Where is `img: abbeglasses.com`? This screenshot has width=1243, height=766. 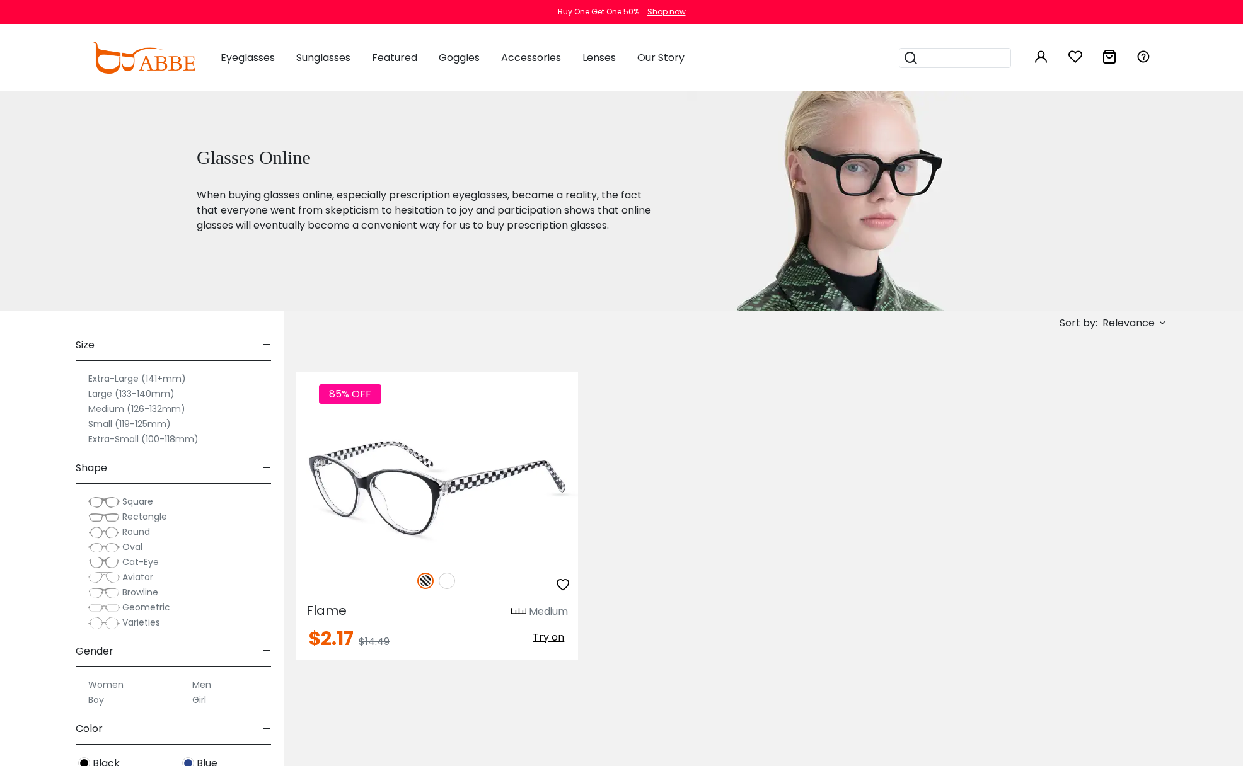
img: abbeglasses.com is located at coordinates (144, 58).